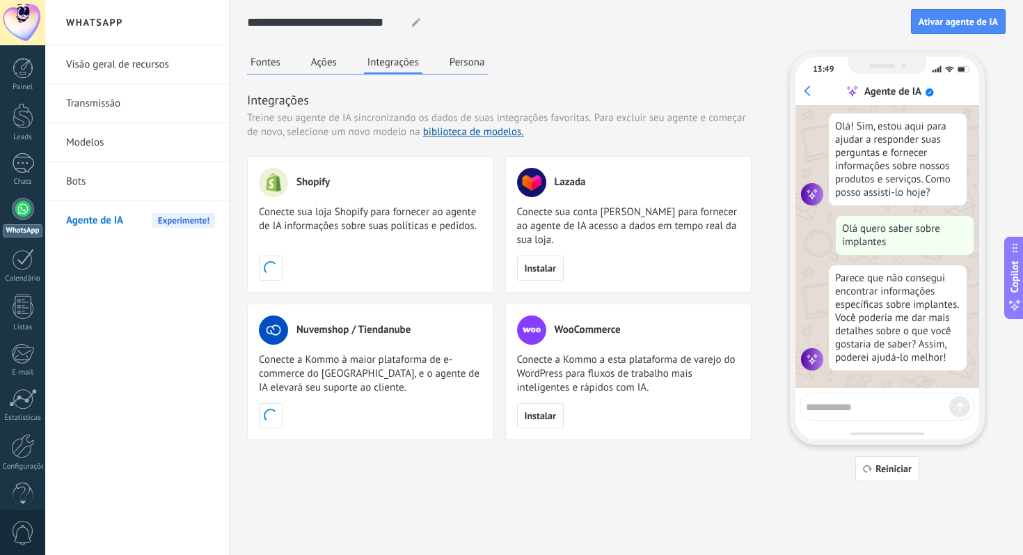  I want to click on div: Calendário, so click(23, 278).